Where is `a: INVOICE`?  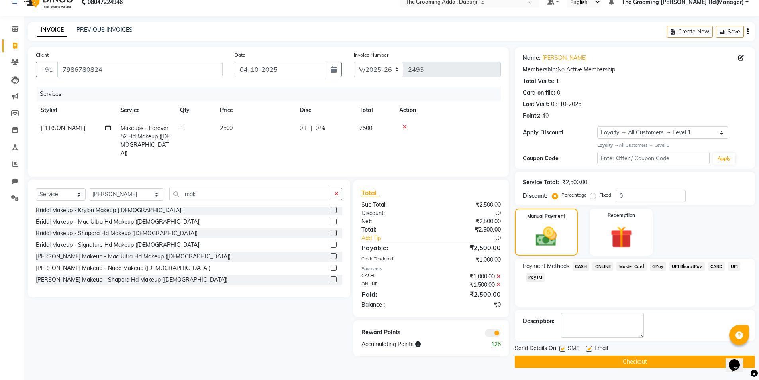
a: INVOICE is located at coordinates (52, 30).